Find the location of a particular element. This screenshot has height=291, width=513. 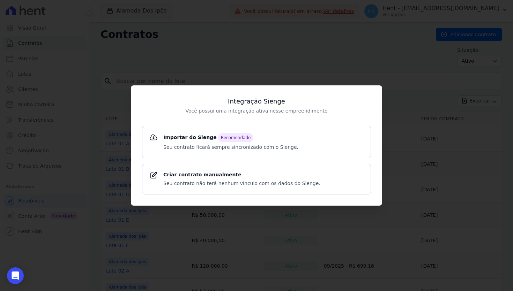

h3: Integração Sienge is located at coordinates (257, 101).